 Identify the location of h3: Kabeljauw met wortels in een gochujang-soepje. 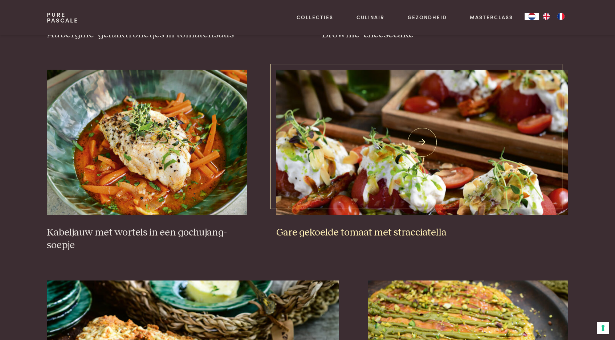
(147, 239).